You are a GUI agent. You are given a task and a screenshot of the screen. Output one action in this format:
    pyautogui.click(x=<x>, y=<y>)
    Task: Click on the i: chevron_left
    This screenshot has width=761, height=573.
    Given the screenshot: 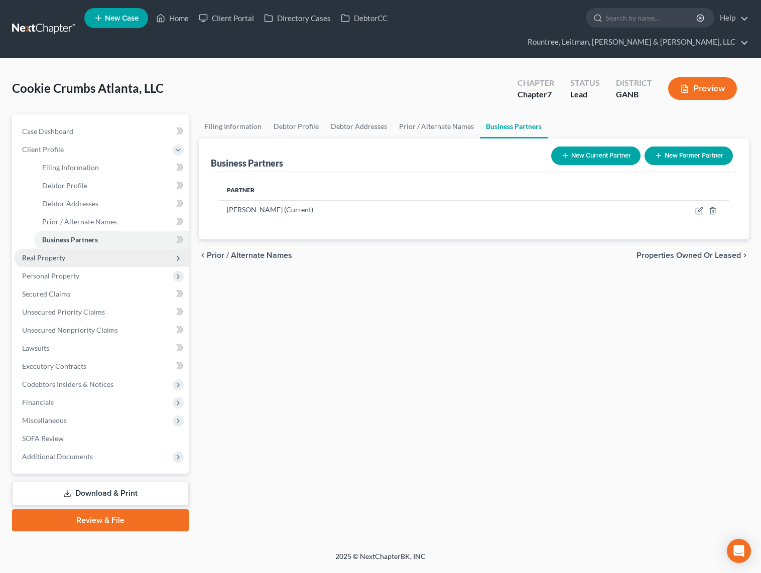 What is the action you would take?
    pyautogui.click(x=203, y=255)
    